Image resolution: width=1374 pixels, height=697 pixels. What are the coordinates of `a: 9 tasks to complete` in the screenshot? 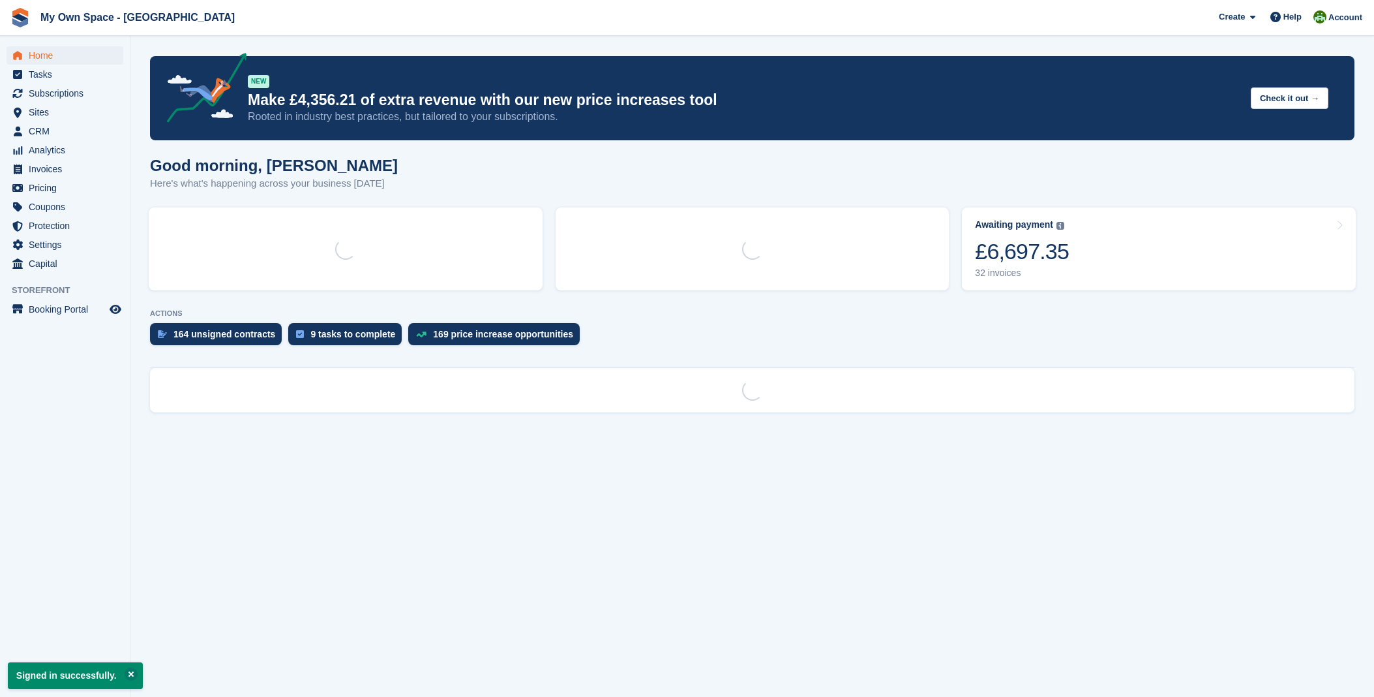 It's located at (348, 337).